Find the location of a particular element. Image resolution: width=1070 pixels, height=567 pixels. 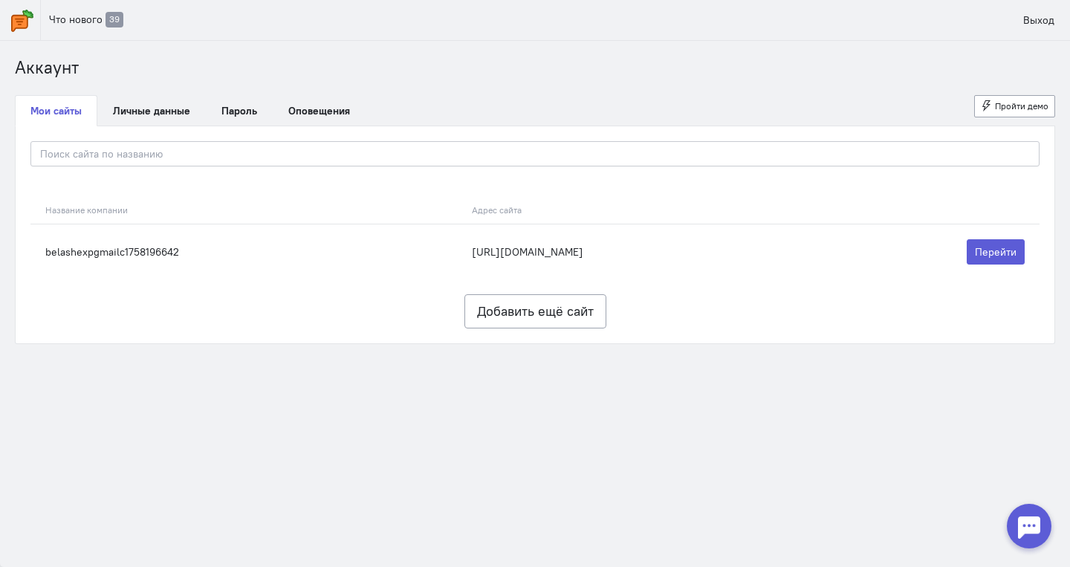

th: Название компании is located at coordinates (247, 210).